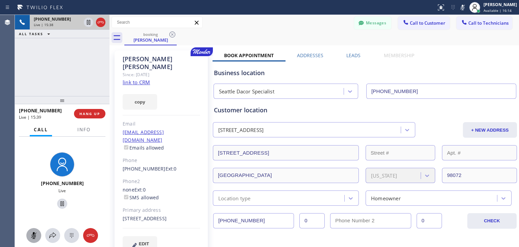 Image resolution: width=519 pixels, height=247 pixels. Describe the element at coordinates (312, 220) in the screenshot. I see `input: Ext.` at that location.